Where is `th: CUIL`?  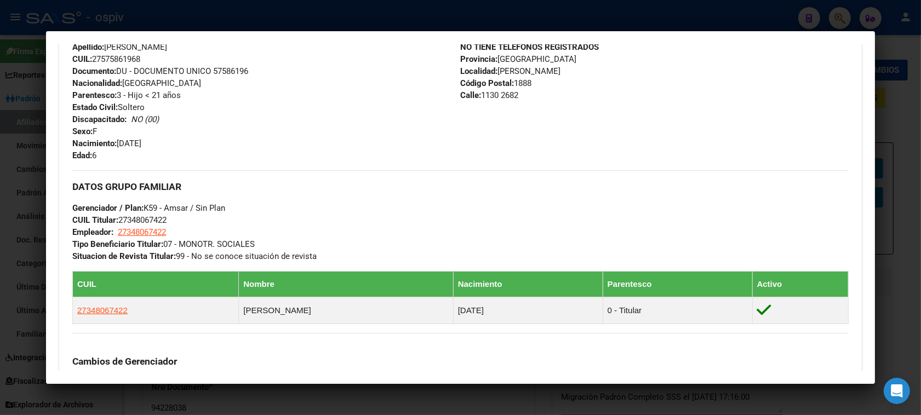
th: CUIL is located at coordinates (156, 284).